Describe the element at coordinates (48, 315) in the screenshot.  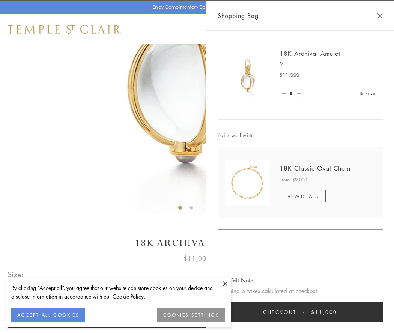
I see `button: ACCEPT ALL COOKIES` at that location.